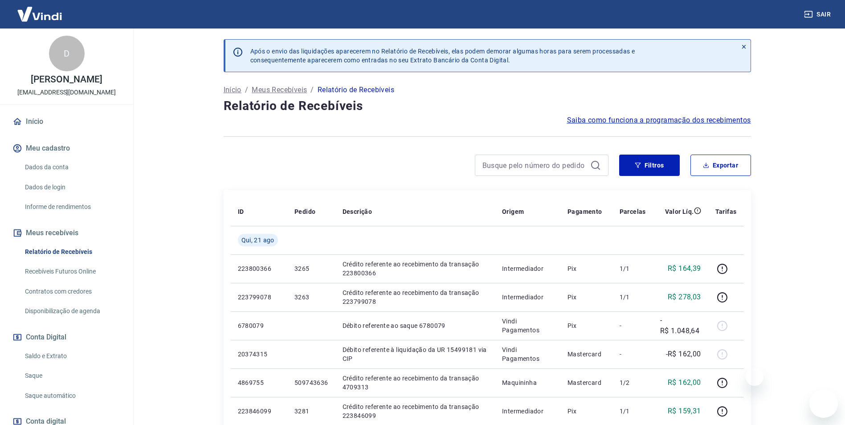 This screenshot has height=425, width=845. I want to click on p: Parcelas, so click(633, 212).